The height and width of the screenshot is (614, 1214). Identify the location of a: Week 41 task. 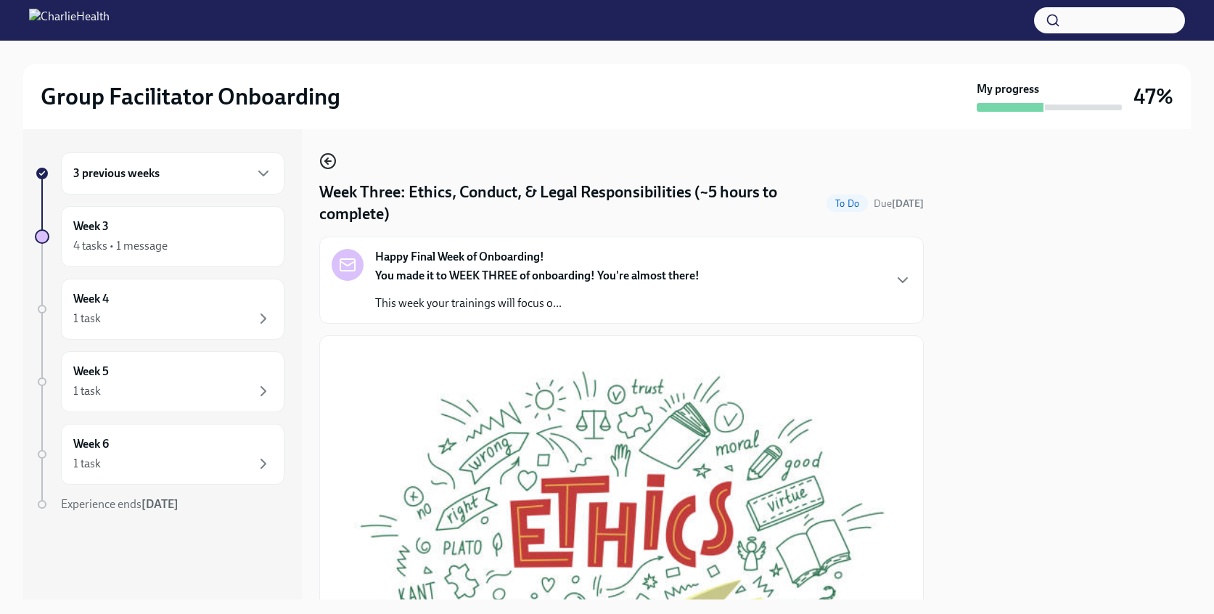
(160, 309).